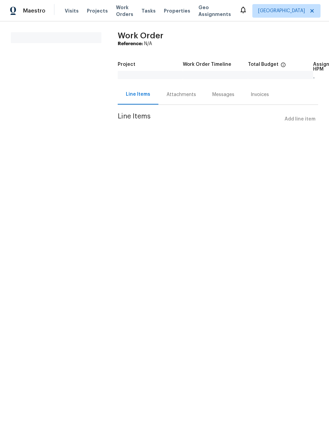  Describe the element at coordinates (138, 94) in the screenshot. I see `div: Line Items` at that location.